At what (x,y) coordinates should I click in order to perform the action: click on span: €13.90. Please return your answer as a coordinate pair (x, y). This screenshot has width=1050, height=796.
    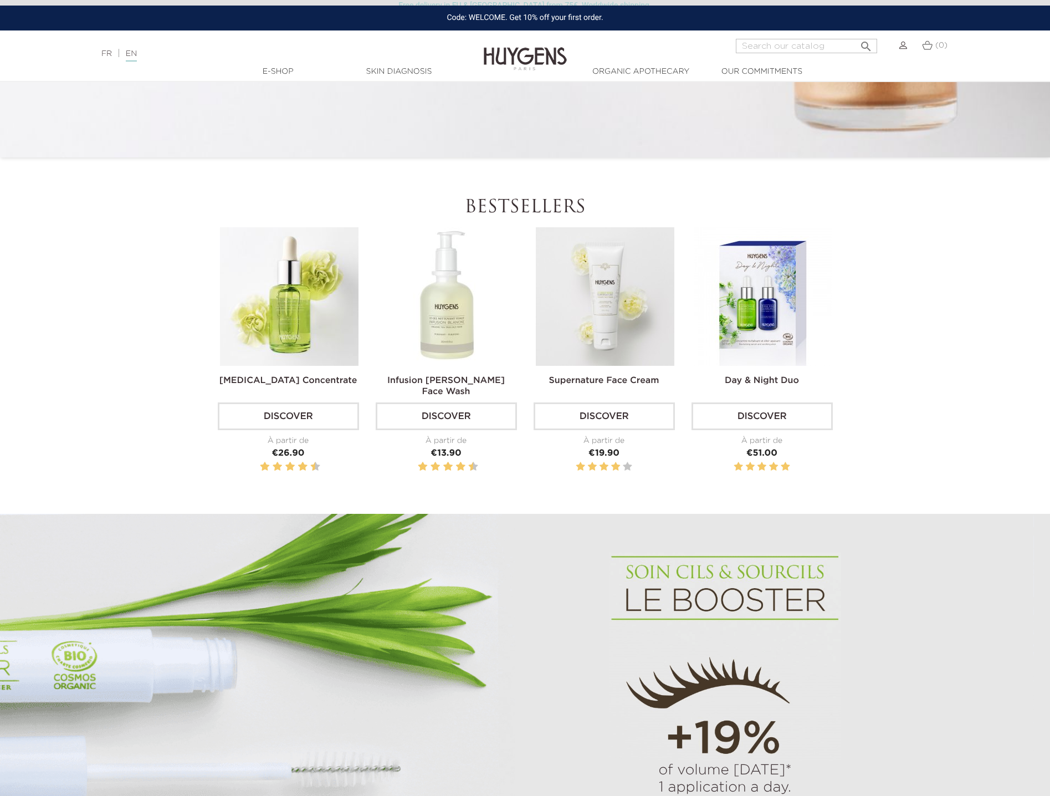
    Looking at the image, I should click on (445, 453).